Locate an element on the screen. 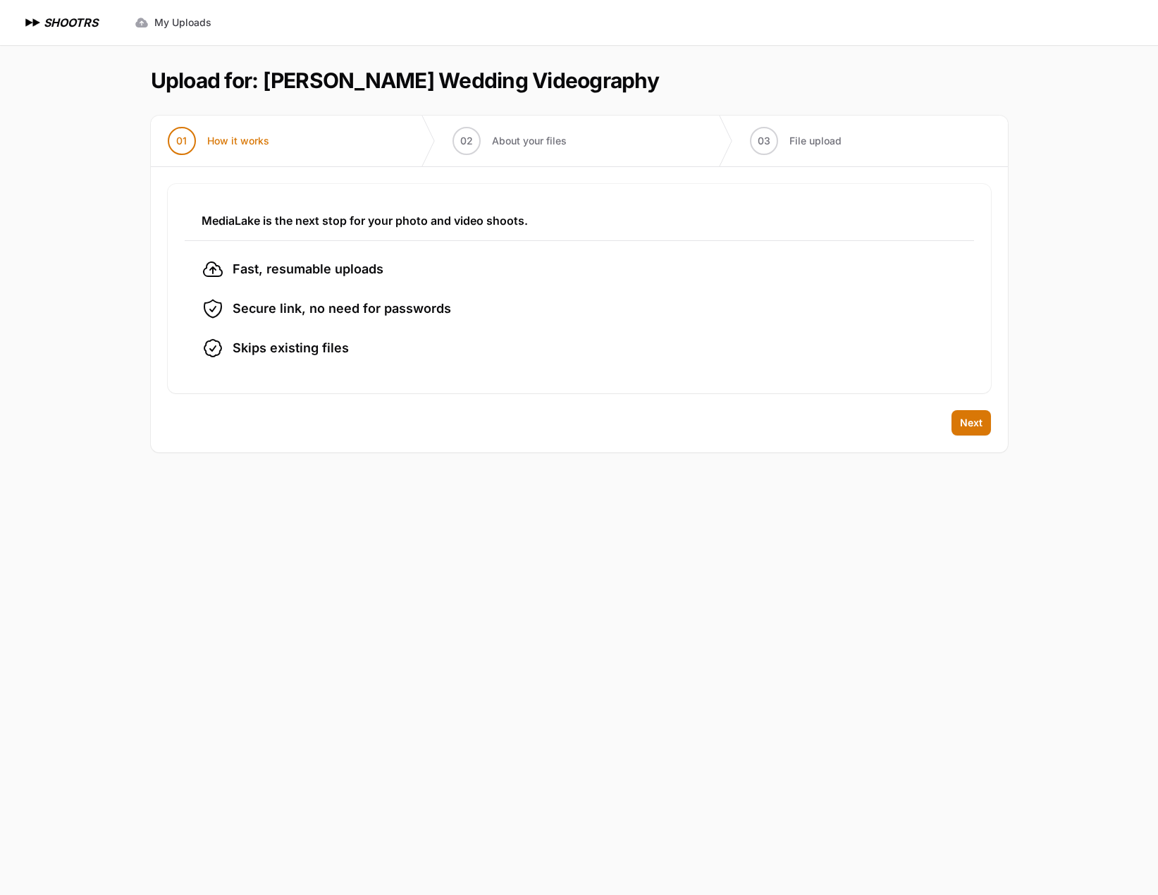 This screenshot has width=1158, height=895. span: 03 is located at coordinates (764, 141).